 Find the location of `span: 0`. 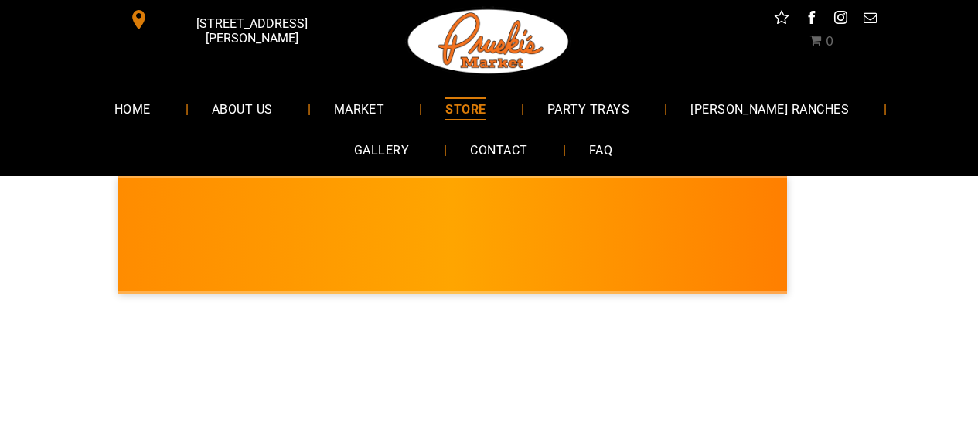

span: 0 is located at coordinates (830, 41).